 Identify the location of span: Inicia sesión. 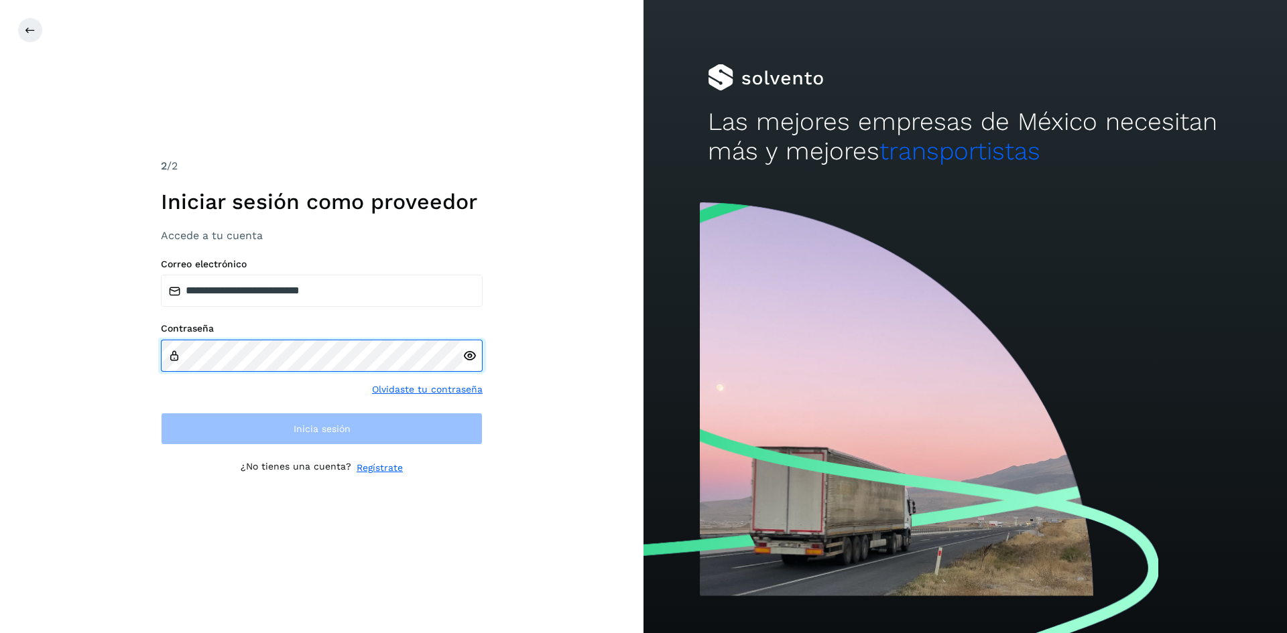
(322, 429).